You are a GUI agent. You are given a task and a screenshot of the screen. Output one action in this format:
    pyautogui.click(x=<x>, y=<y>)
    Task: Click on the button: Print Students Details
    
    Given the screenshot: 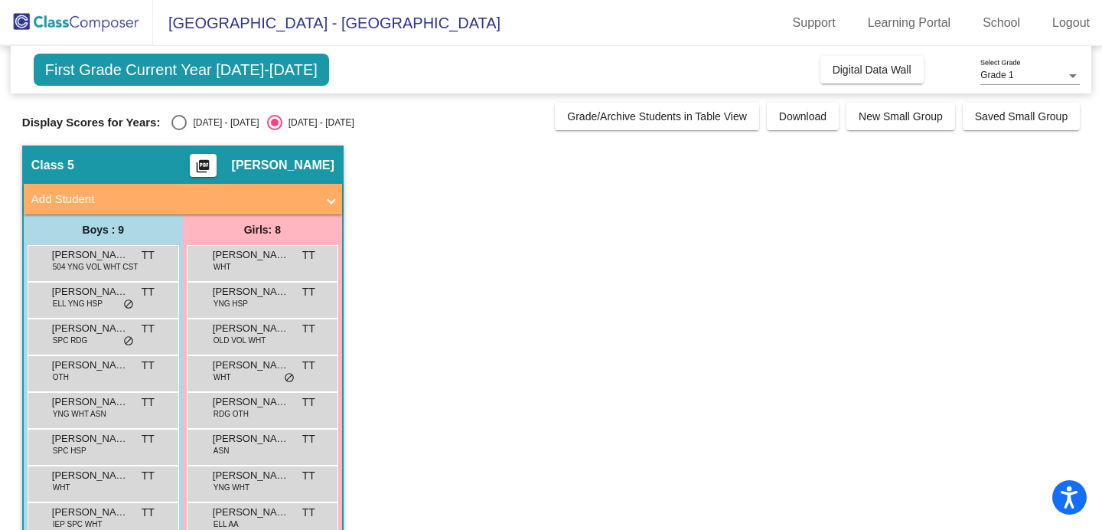 What is the action you would take?
    pyautogui.click(x=203, y=165)
    